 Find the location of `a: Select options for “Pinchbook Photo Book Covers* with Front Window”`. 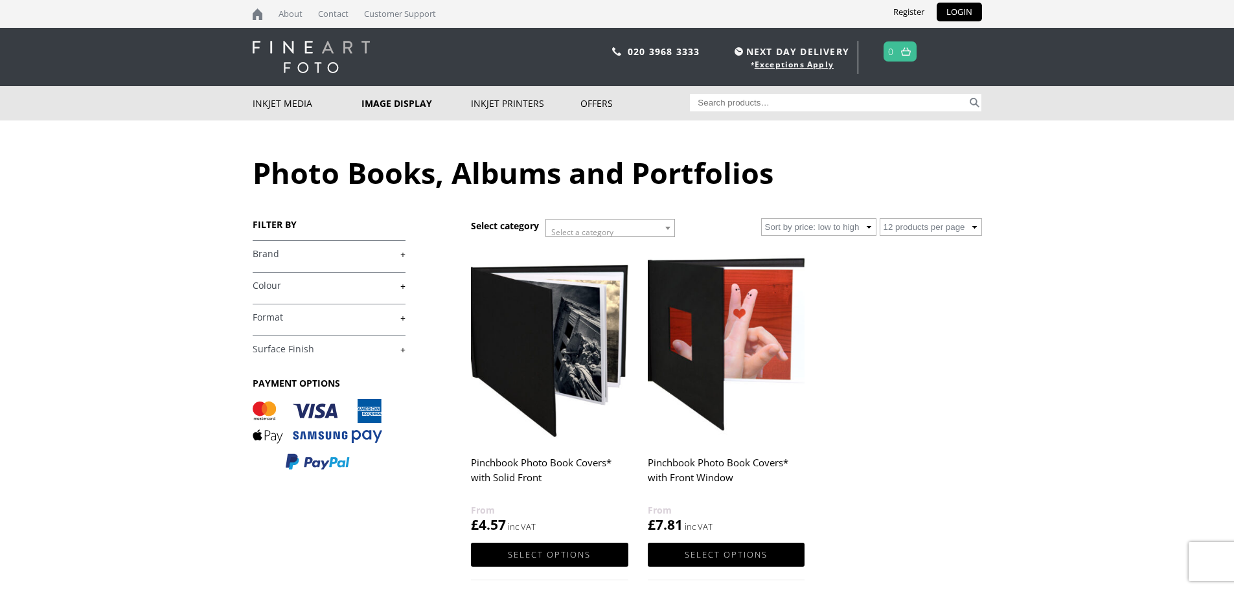

a: Select options for “Pinchbook Photo Book Covers* with Front Window” is located at coordinates (726, 555).